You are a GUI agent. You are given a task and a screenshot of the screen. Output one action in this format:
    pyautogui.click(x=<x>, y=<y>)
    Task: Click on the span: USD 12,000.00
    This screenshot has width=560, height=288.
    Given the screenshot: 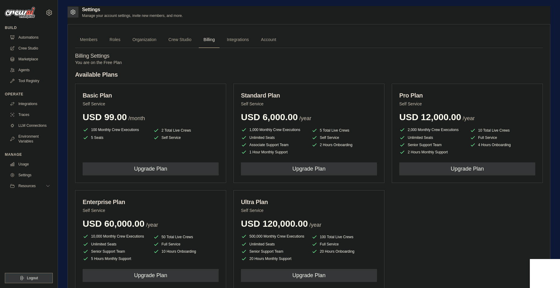 What is the action you would take?
    pyautogui.click(x=430, y=117)
    